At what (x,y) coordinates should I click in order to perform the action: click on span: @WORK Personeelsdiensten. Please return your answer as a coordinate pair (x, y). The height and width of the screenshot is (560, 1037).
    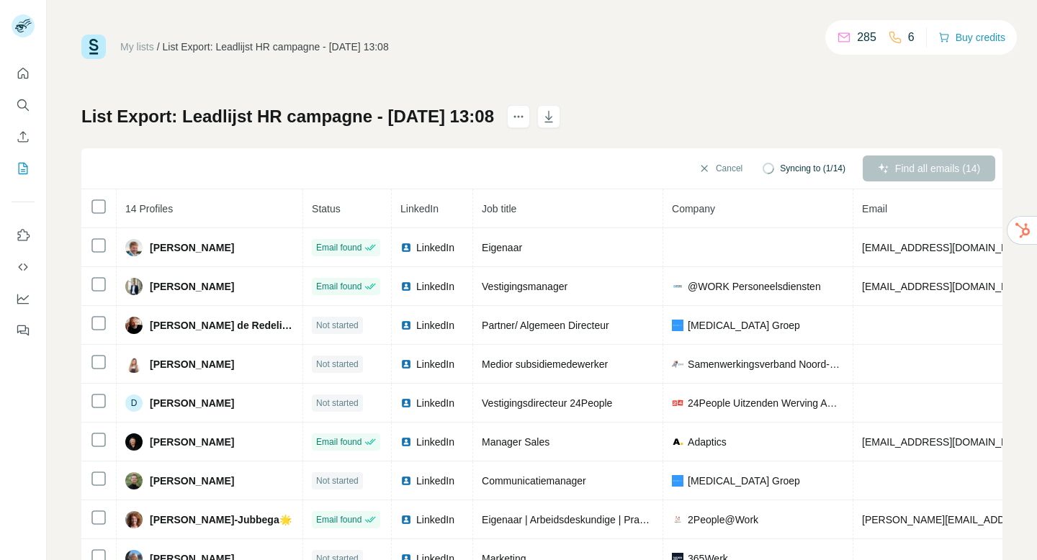
    Looking at the image, I should click on (754, 287).